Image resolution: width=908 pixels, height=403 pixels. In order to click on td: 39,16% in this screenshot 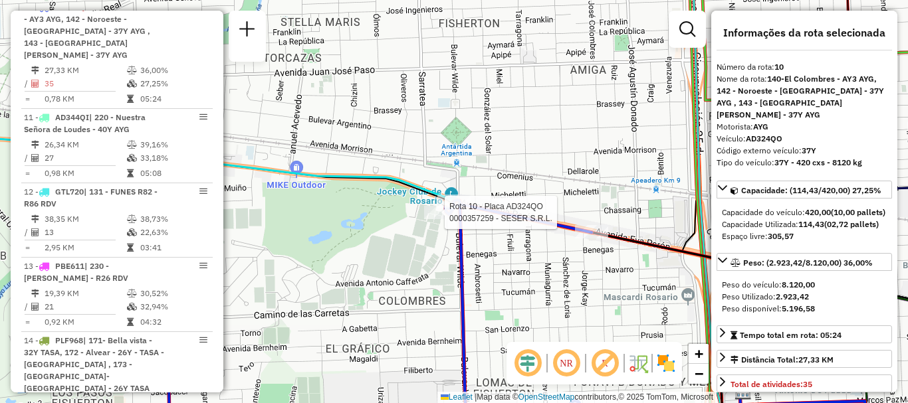, I will do `click(173, 145)`.